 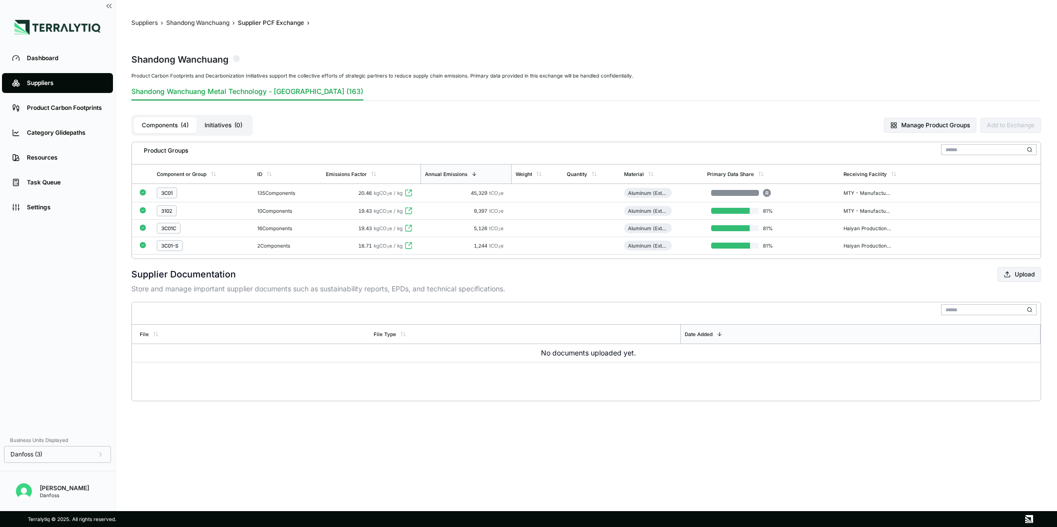 I want to click on div: 3102, so click(x=167, y=211).